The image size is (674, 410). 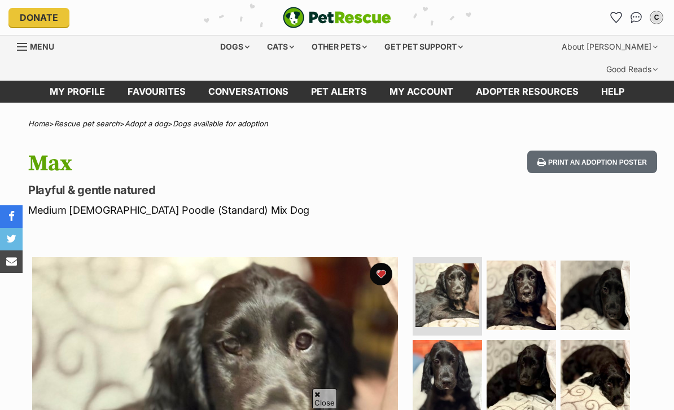 I want to click on div: Good Reads, so click(x=631, y=69).